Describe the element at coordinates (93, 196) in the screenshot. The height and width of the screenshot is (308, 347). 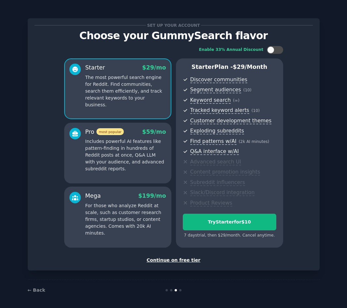
I see `div: Mega` at that location.